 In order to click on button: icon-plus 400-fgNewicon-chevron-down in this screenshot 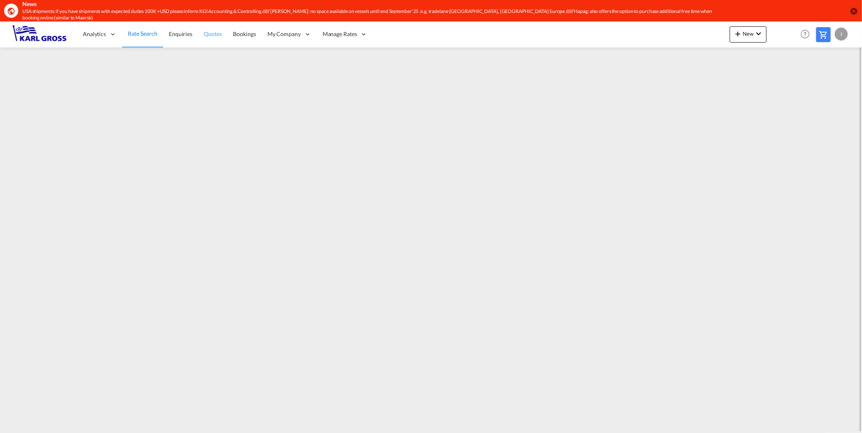, I will do `click(748, 34)`.